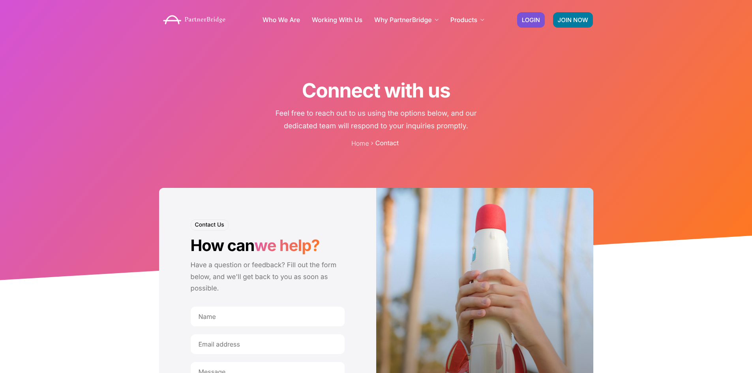  Describe the element at coordinates (531, 20) in the screenshot. I see `span: LOGIN` at that location.